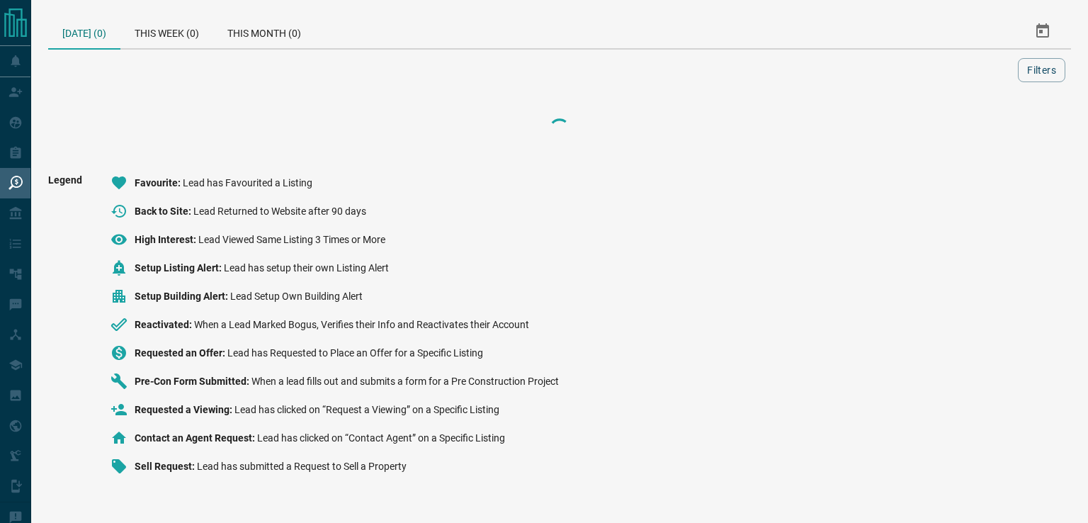 The height and width of the screenshot is (523, 1088). I want to click on span: Sell Request, so click(166, 466).